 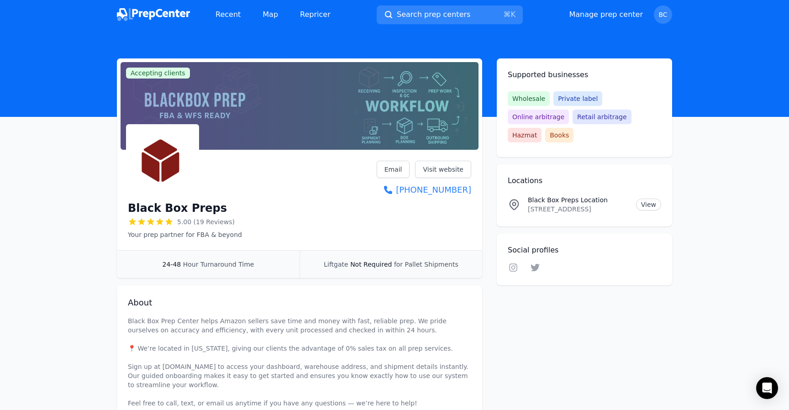 I want to click on span: Search prep centers, so click(x=434, y=15).